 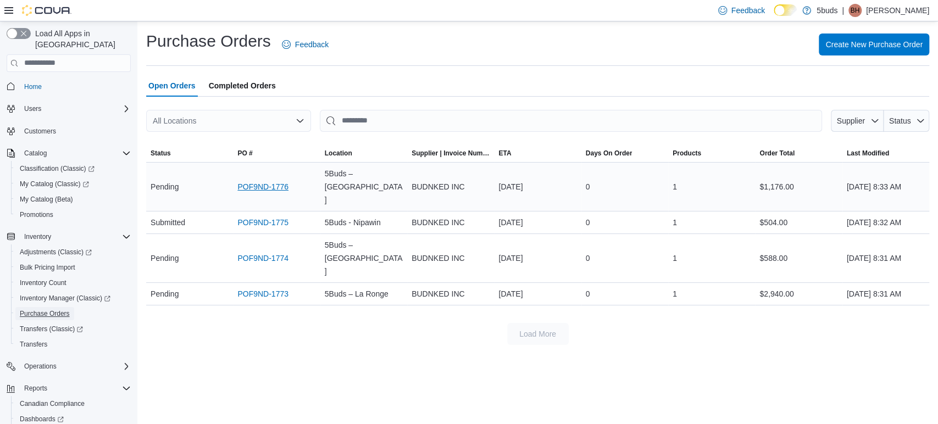 What do you see at coordinates (44, 314) in the screenshot?
I see `a: Purchase Orders` at bounding box center [44, 314].